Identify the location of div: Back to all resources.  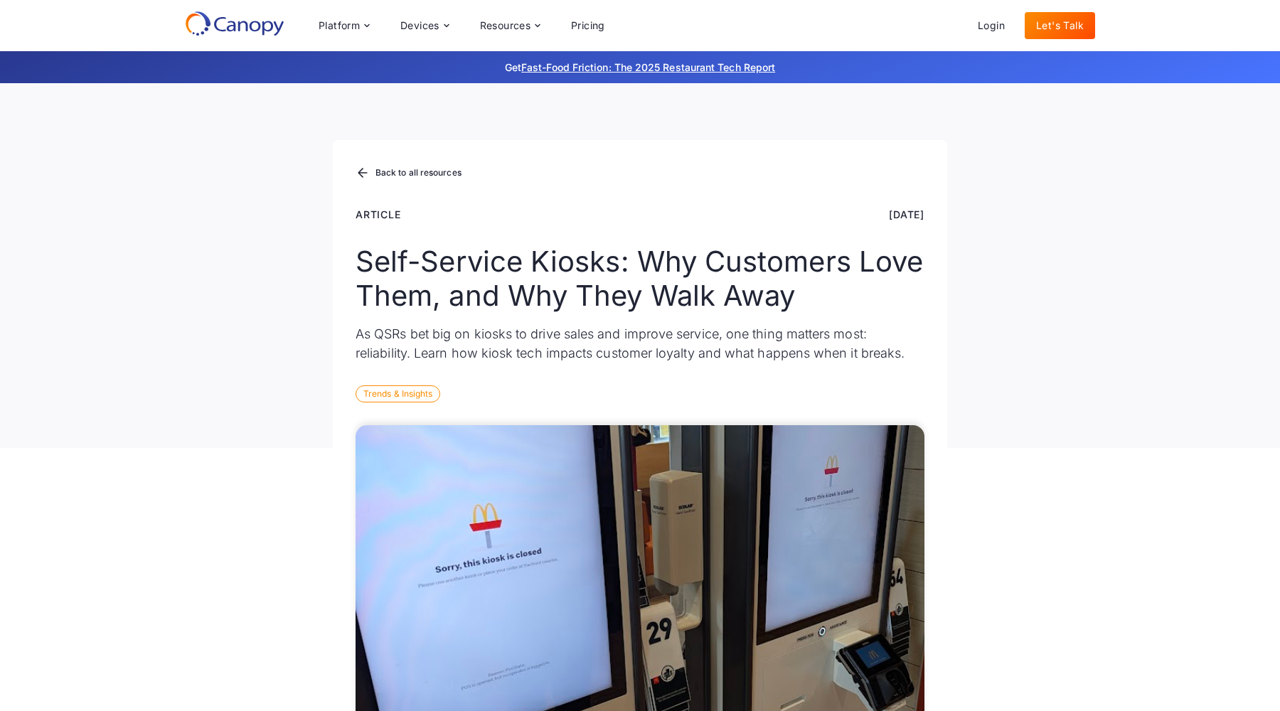
(418, 173).